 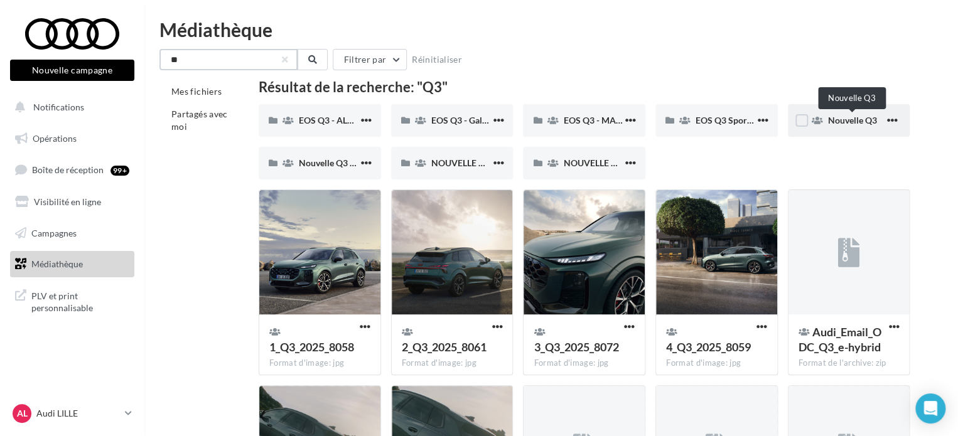 I want to click on span: Notifications, so click(x=58, y=107).